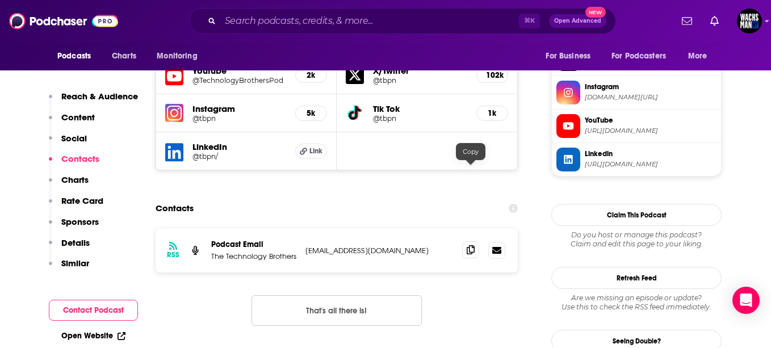  Describe the element at coordinates (746, 300) in the screenshot. I see `div: Open Intercom Messenger` at that location.